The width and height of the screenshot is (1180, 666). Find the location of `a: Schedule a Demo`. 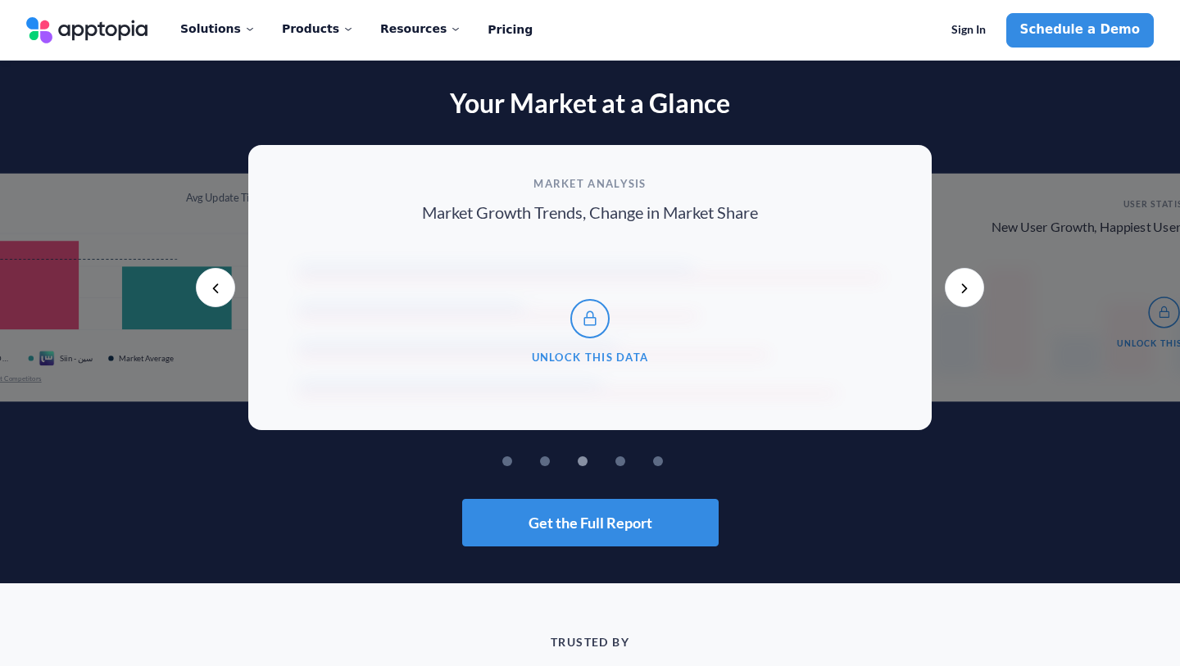

a: Schedule a Demo is located at coordinates (1080, 30).